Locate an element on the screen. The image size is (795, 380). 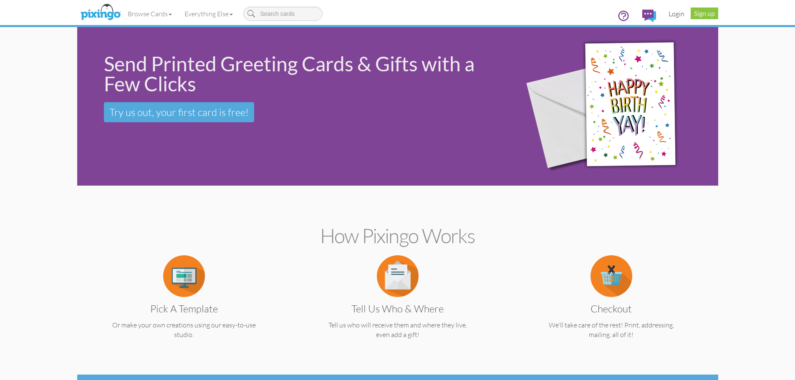
h2: How Pixingo works is located at coordinates (398, 236).